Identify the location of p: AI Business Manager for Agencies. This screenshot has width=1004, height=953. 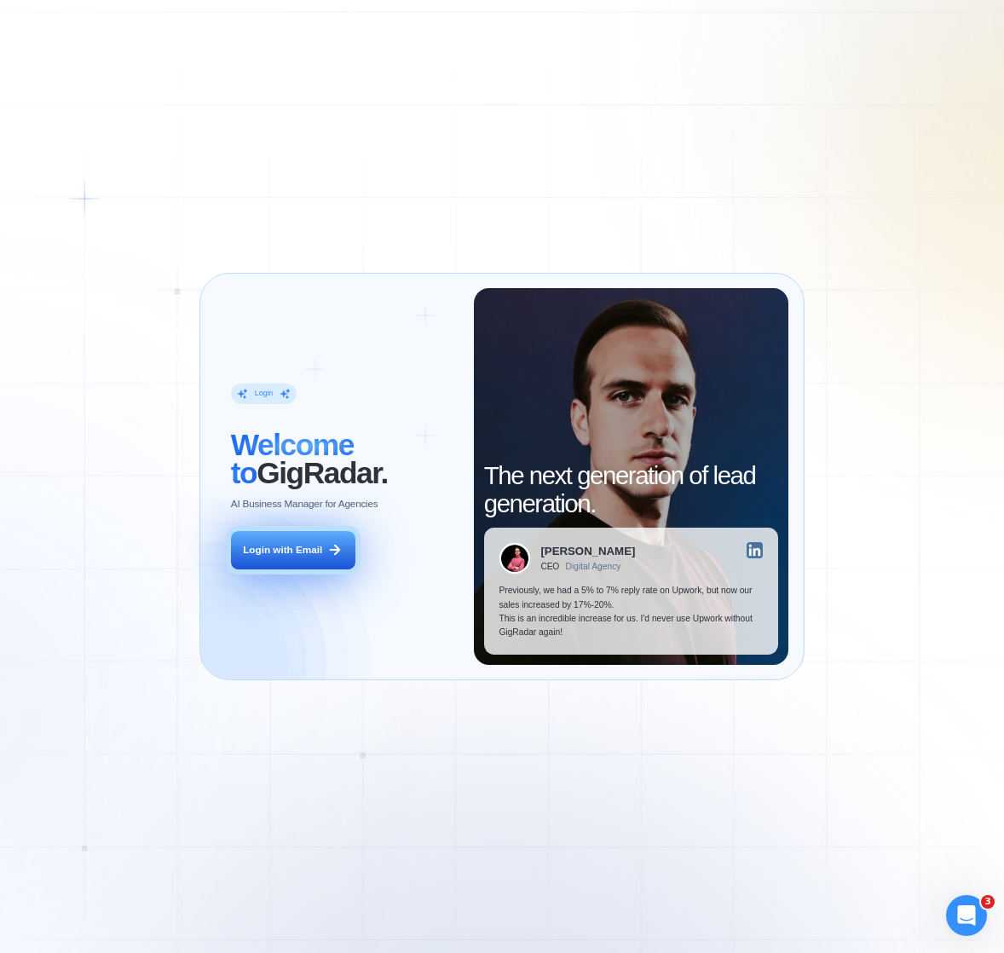
(304, 504).